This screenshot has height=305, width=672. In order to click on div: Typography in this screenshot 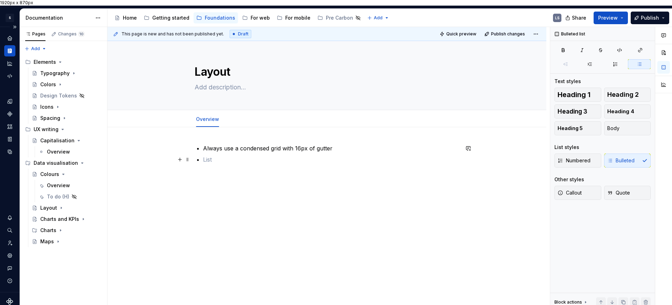, I will do `click(55, 73)`.